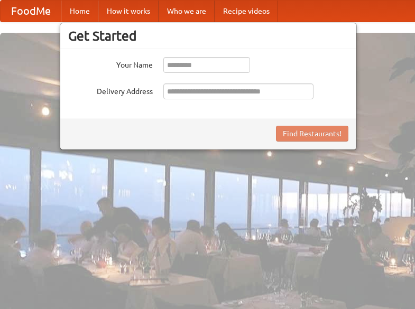 This screenshot has height=309, width=415. Describe the element at coordinates (111, 63) in the screenshot. I see `label: Your Name` at that location.